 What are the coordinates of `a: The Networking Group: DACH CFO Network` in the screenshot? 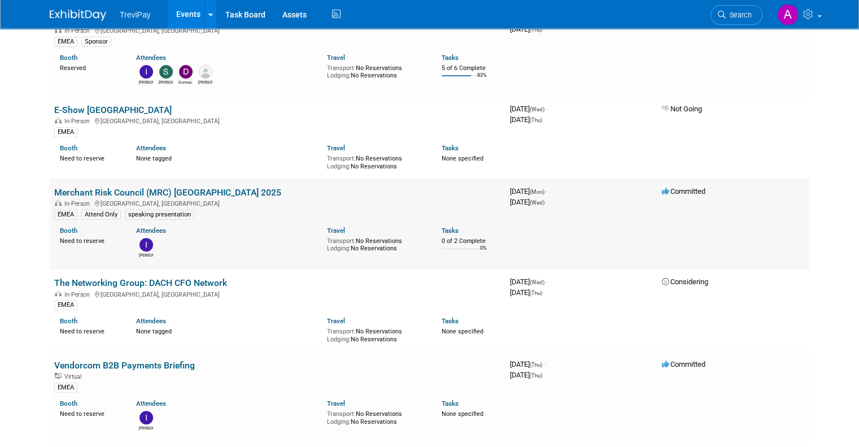 It's located at (141, 282).